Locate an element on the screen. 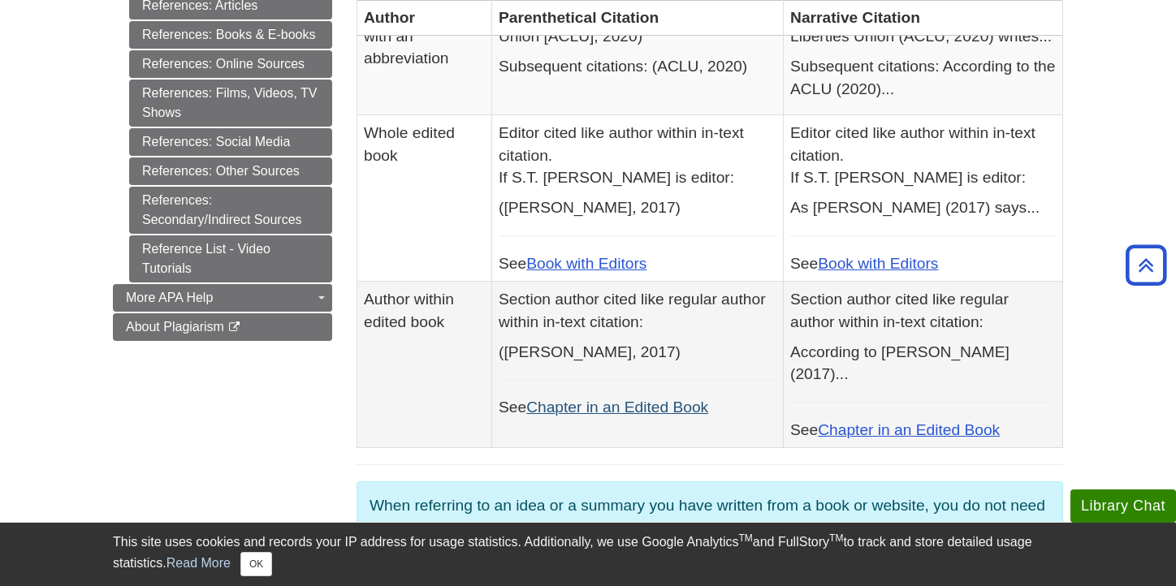 The width and height of the screenshot is (1176, 586). a: References: Secondary/Indirect Sources is located at coordinates (231, 210).